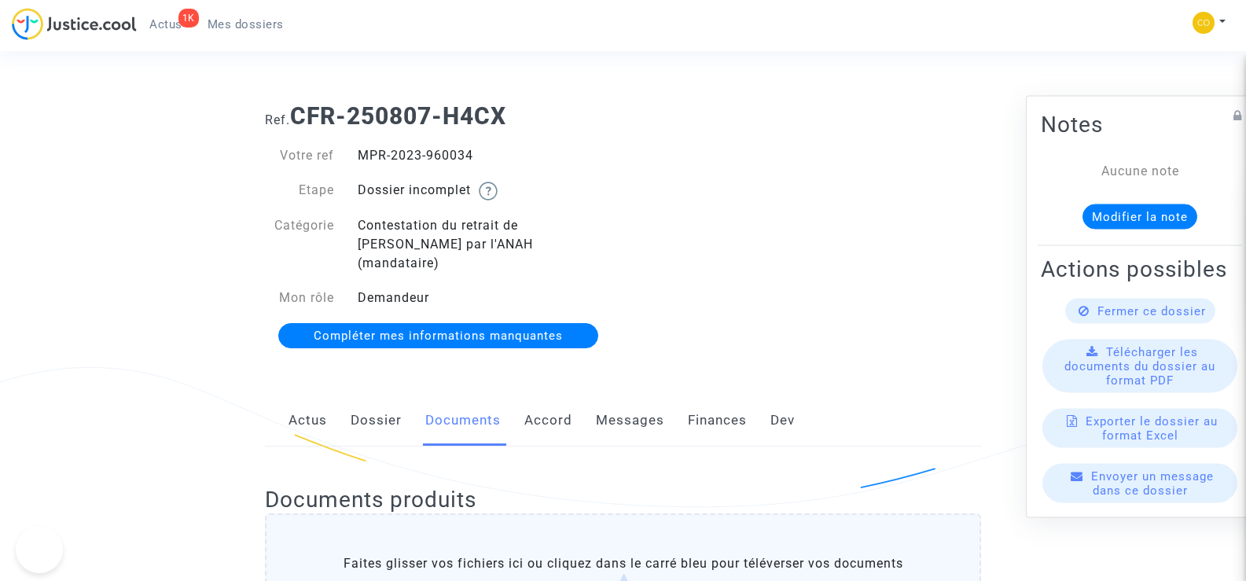  What do you see at coordinates (1153, 483) in the screenshot?
I see `span: Envoyer un message dans ce dossier` at bounding box center [1153, 483].